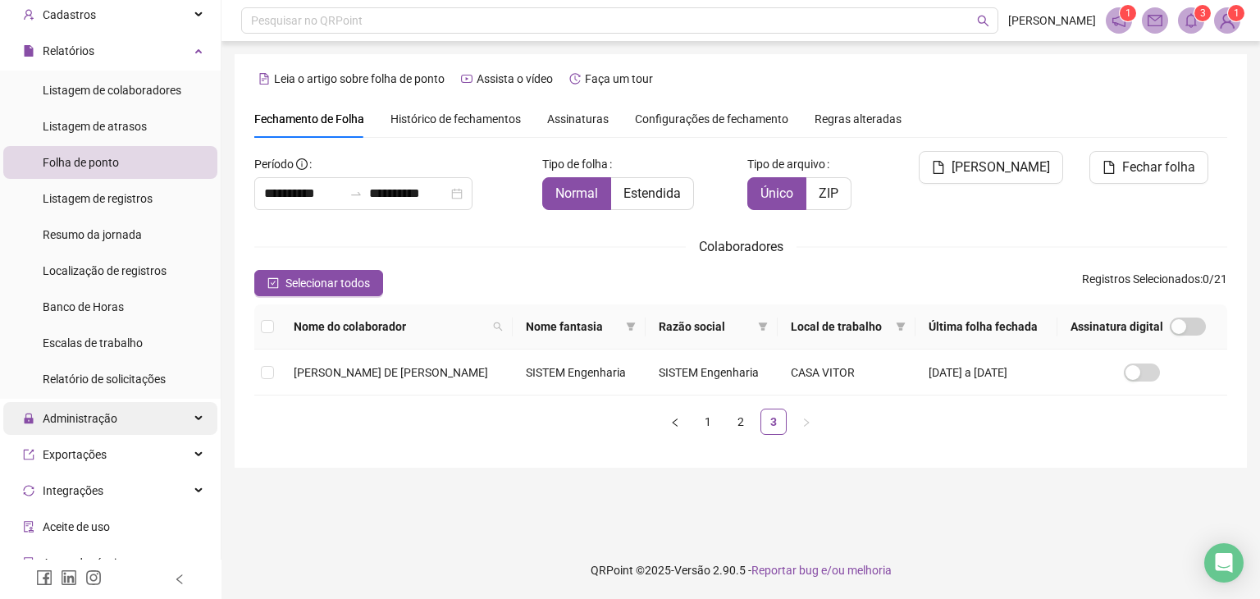 The image size is (1260, 599). Describe the element at coordinates (741, 570) in the screenshot. I see `footer: QRPoint © 2025 - 2.90.5 -` at that location.